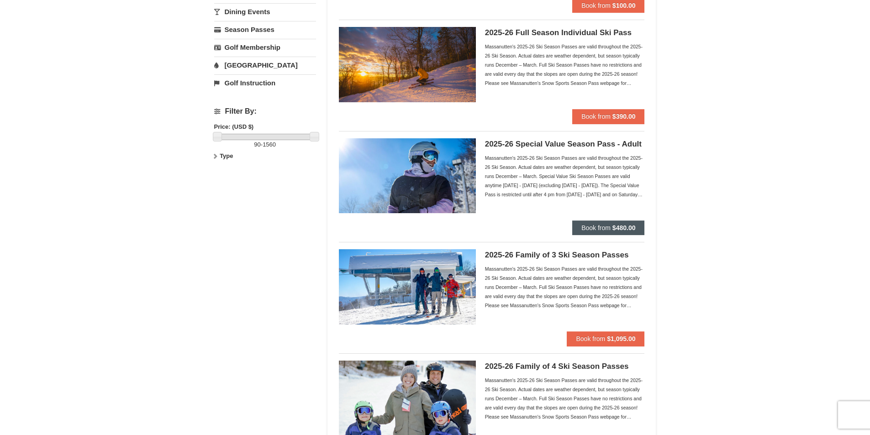  I want to click on strong: $480.00, so click(624, 228).